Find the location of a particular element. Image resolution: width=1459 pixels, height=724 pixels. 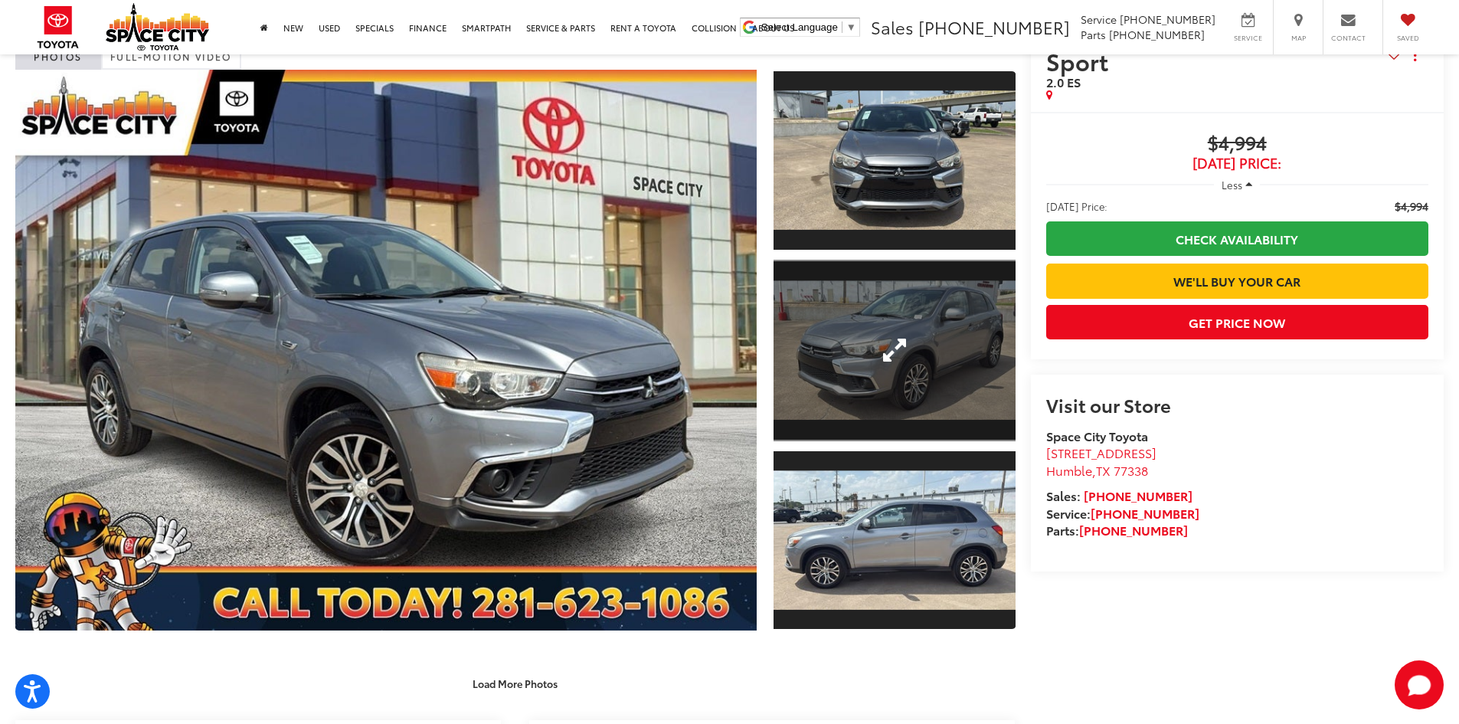

span: Contact is located at coordinates (1348, 38).